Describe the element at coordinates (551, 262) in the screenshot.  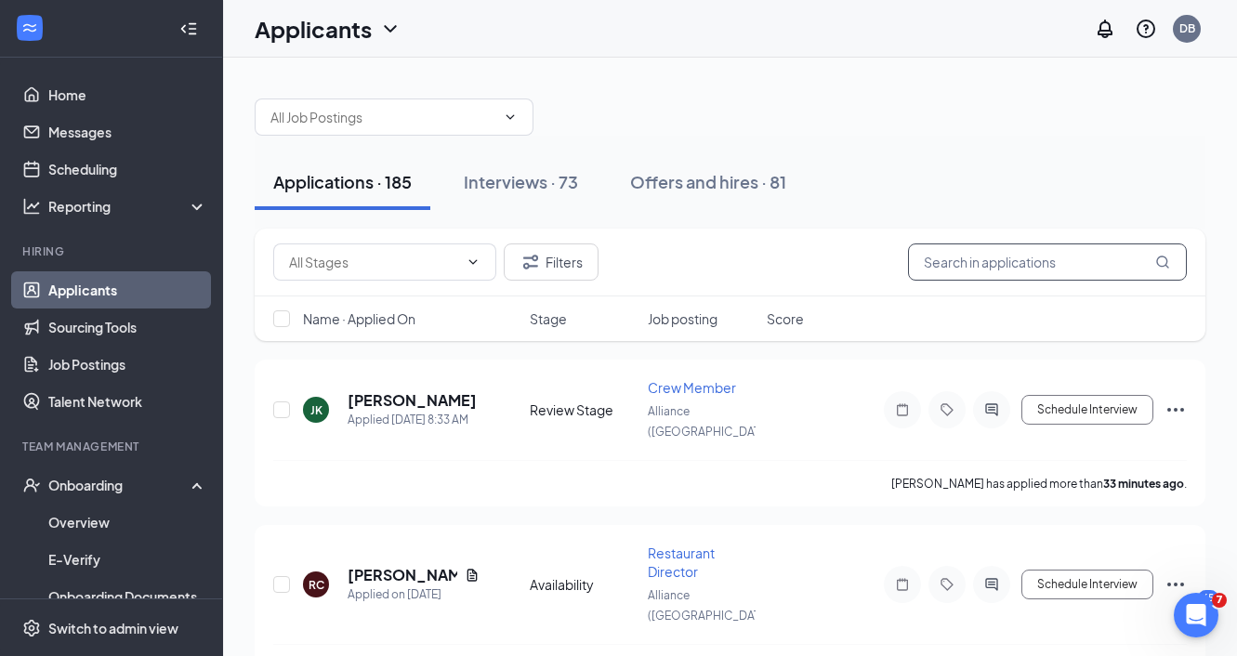
I see `button: Filter Filters` at that location.